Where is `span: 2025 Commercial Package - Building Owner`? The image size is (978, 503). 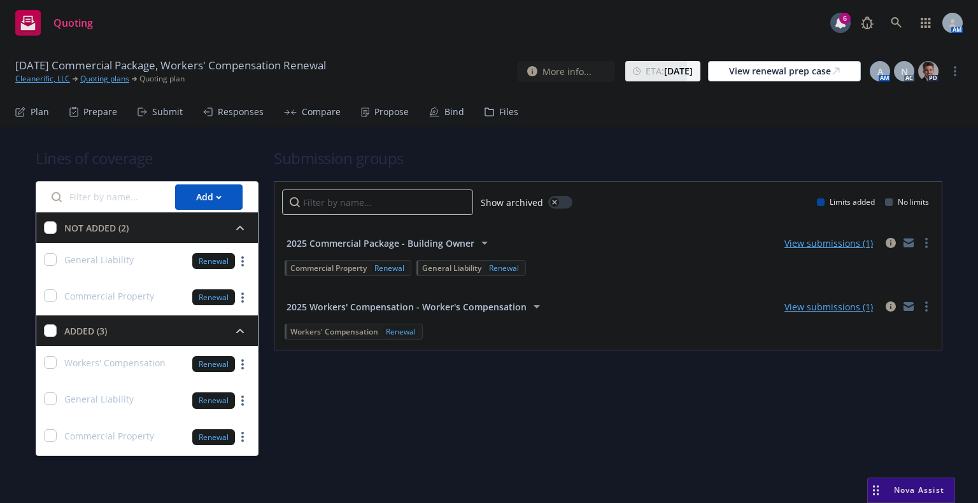
span: 2025 Commercial Package - Building Owner is located at coordinates (380, 243).